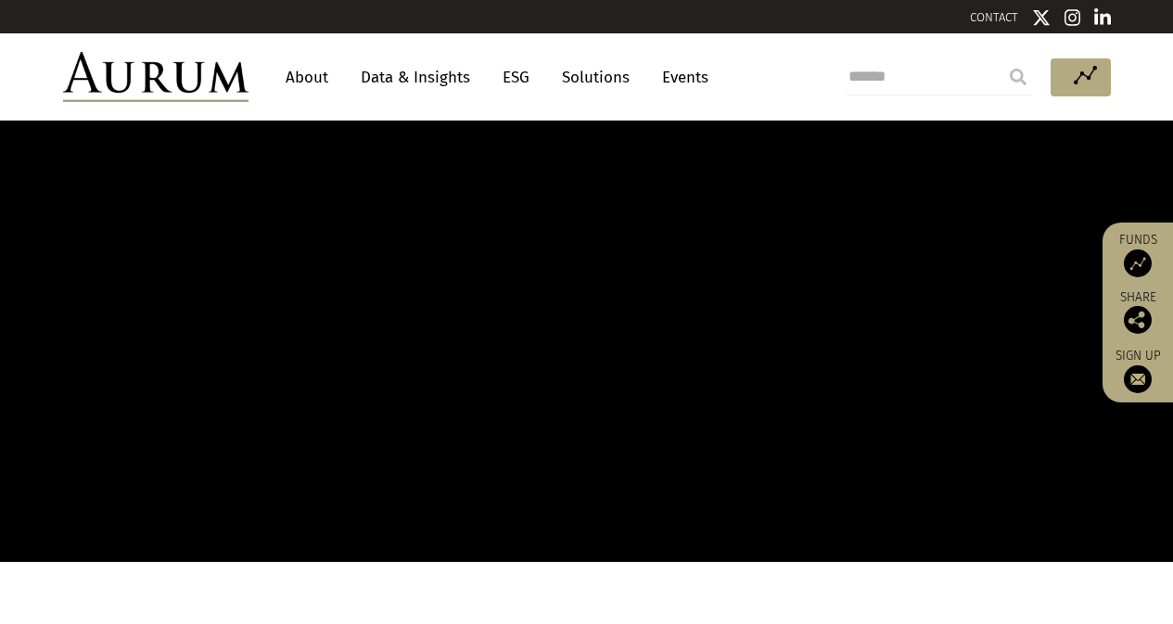  Describe the element at coordinates (1138, 263) in the screenshot. I see `img: Access Funds` at that location.